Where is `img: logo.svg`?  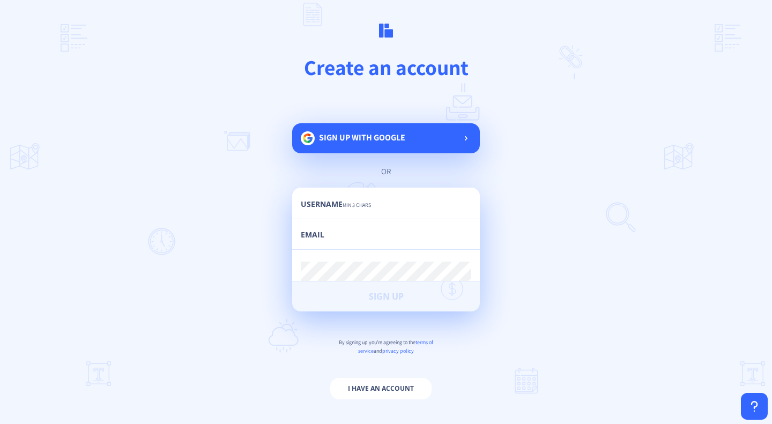
img: logo.svg is located at coordinates (386, 31).